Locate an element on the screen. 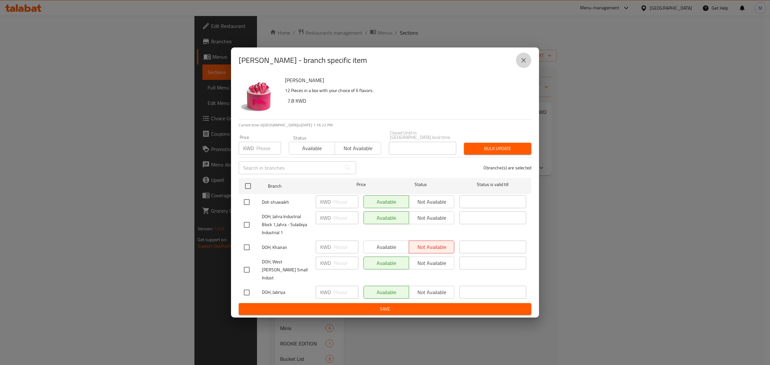 The height and width of the screenshot is (365, 770). span: Available is located at coordinates (312, 148).